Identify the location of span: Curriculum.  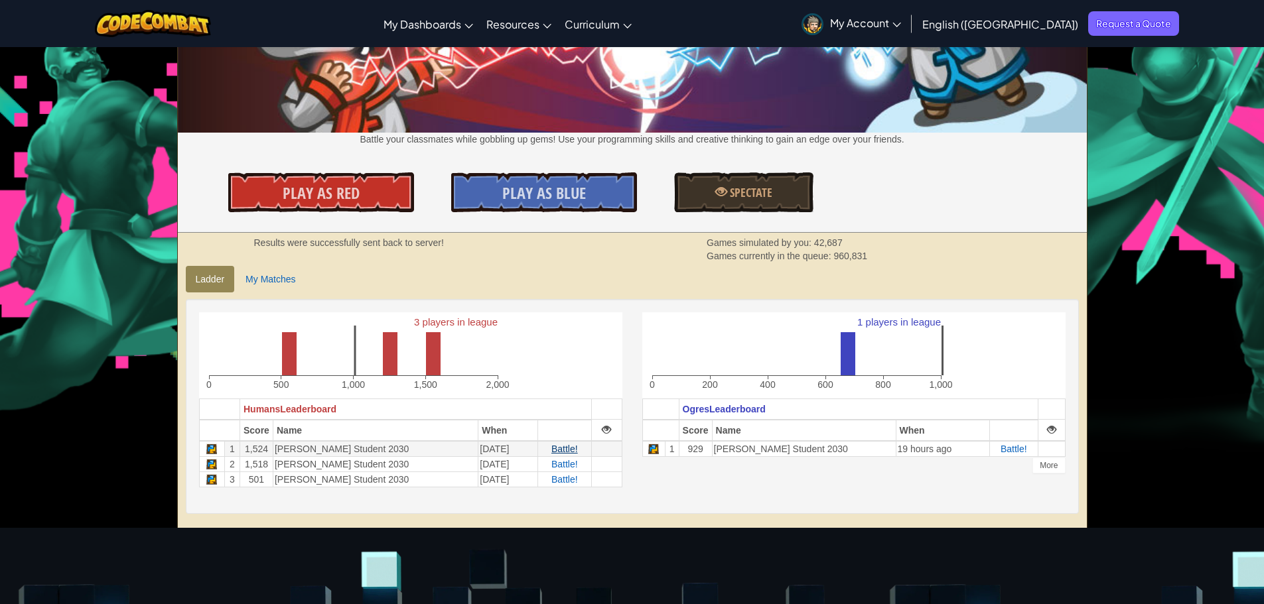
(592, 24).